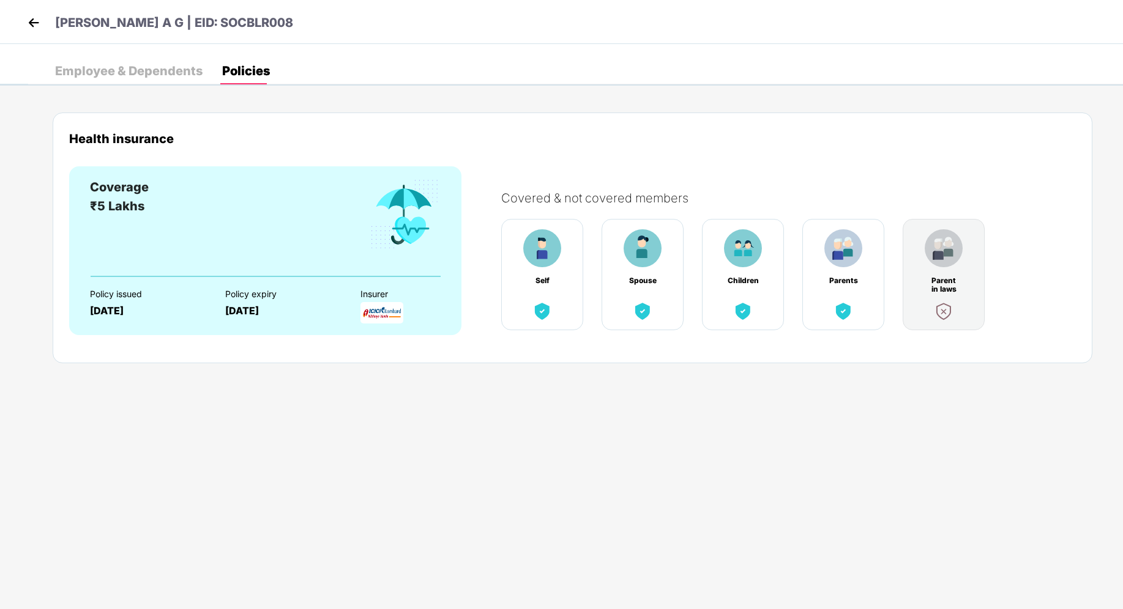  I want to click on div: Health insurance, so click(572, 138).